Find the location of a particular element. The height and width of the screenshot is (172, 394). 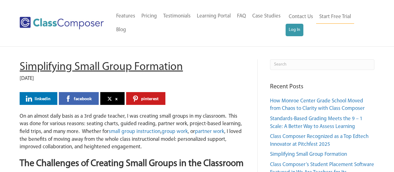

a: Start Free Trial is located at coordinates (335, 17).